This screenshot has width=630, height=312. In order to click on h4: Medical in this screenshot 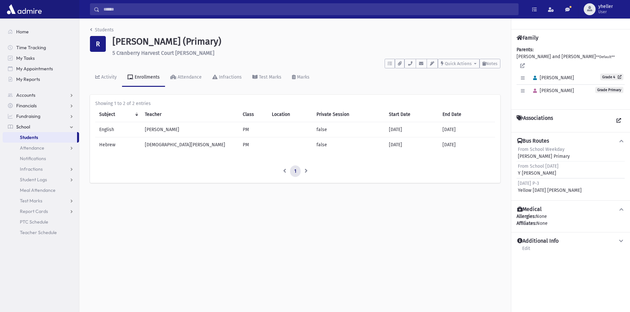, I will do `click(529, 210)`.